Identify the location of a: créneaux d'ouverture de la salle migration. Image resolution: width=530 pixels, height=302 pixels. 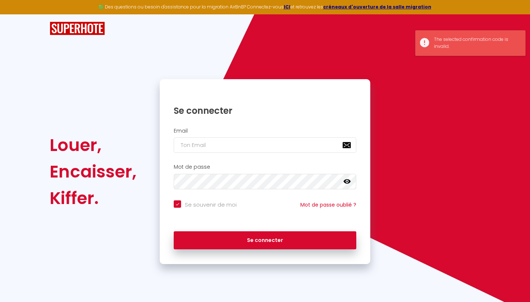
(377, 7).